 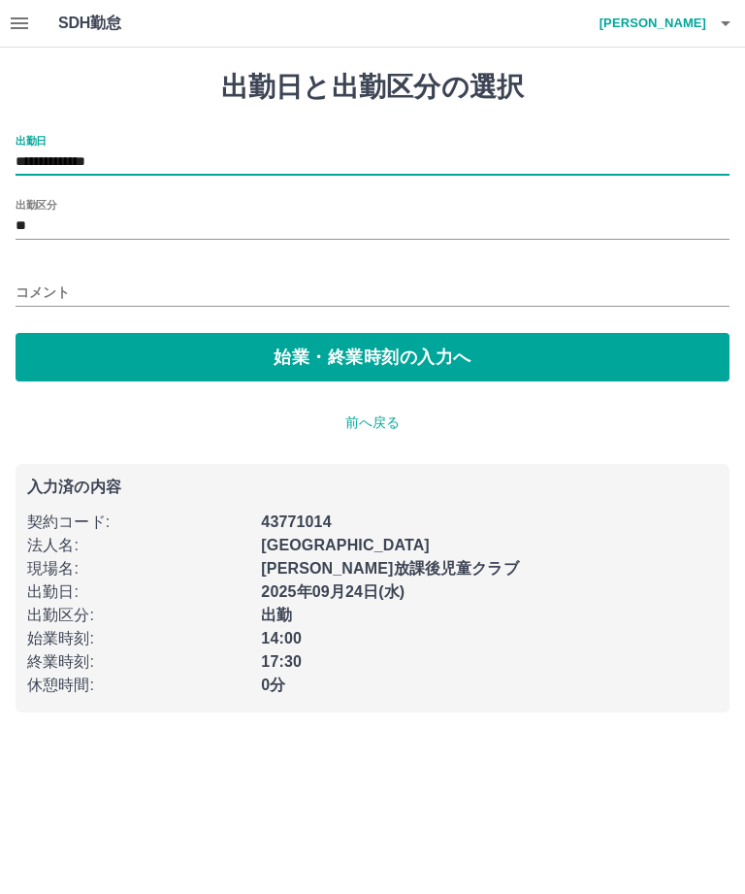 What do you see at coordinates (138, 639) in the screenshot?
I see `p: 始業時刻 :` at bounding box center [138, 639].